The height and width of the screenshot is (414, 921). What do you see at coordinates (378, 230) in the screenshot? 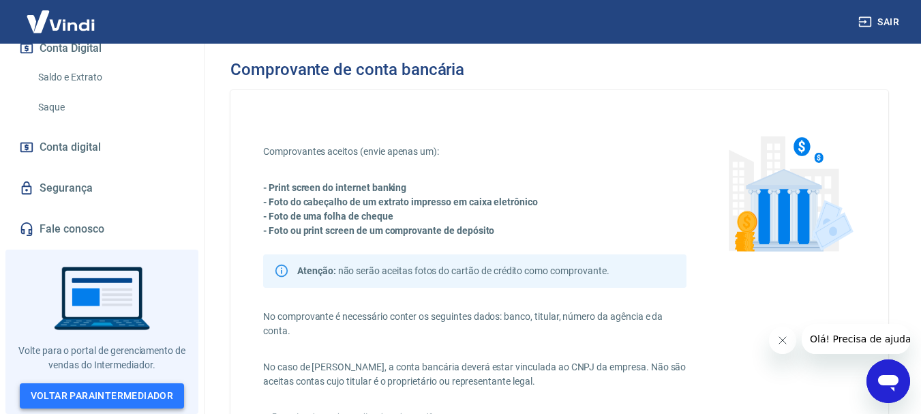
I see `strong: - Foto ou print screen de um comprovante de depósito` at bounding box center [378, 230].